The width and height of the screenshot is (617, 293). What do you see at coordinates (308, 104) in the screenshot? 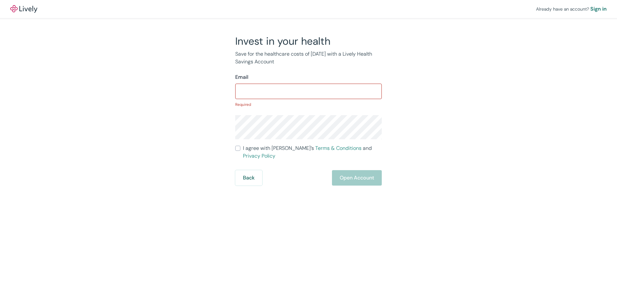
I see `p: Required` at bounding box center [308, 104].